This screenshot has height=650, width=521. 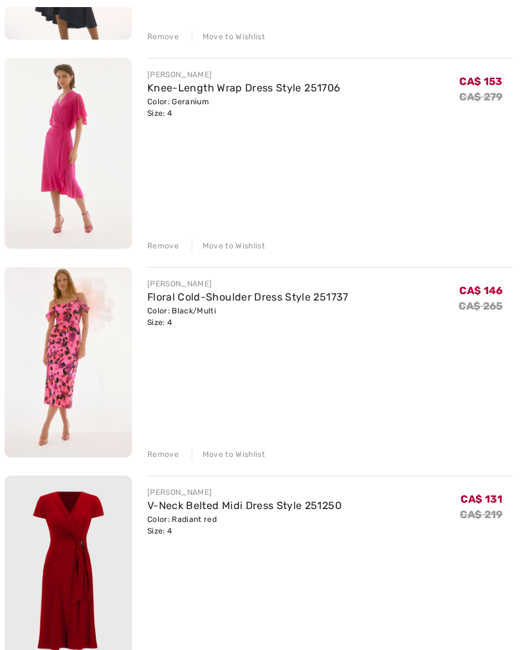 What do you see at coordinates (246, 502) in the screenshot?
I see `a: V-Neck Belted Midi Dress Style 251250` at bounding box center [246, 502].